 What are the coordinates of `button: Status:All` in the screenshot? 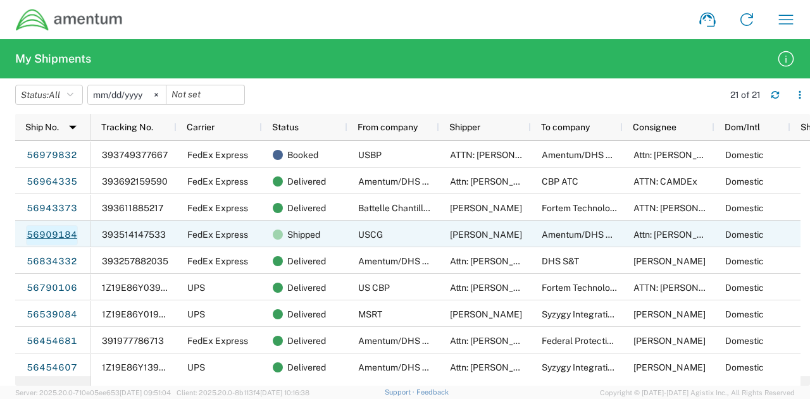 It's located at (49, 95).